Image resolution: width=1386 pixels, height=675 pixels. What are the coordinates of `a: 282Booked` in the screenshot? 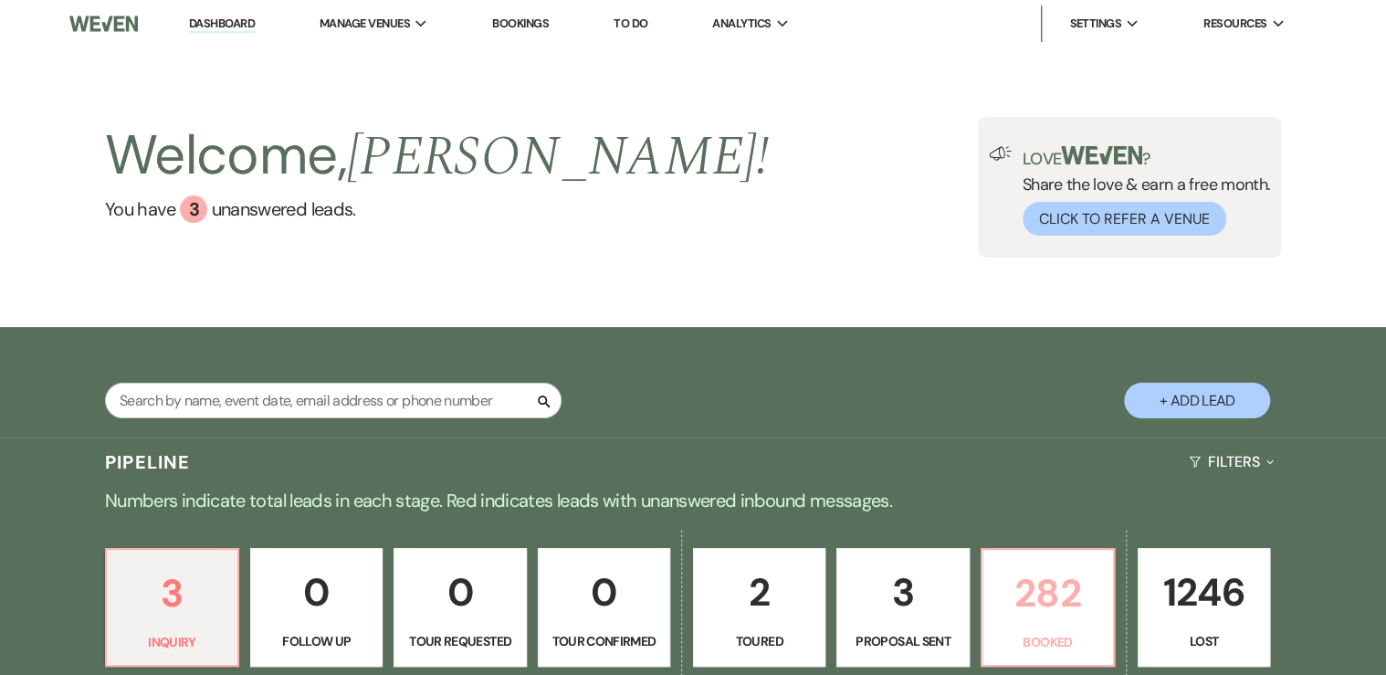 It's located at (1048, 607).